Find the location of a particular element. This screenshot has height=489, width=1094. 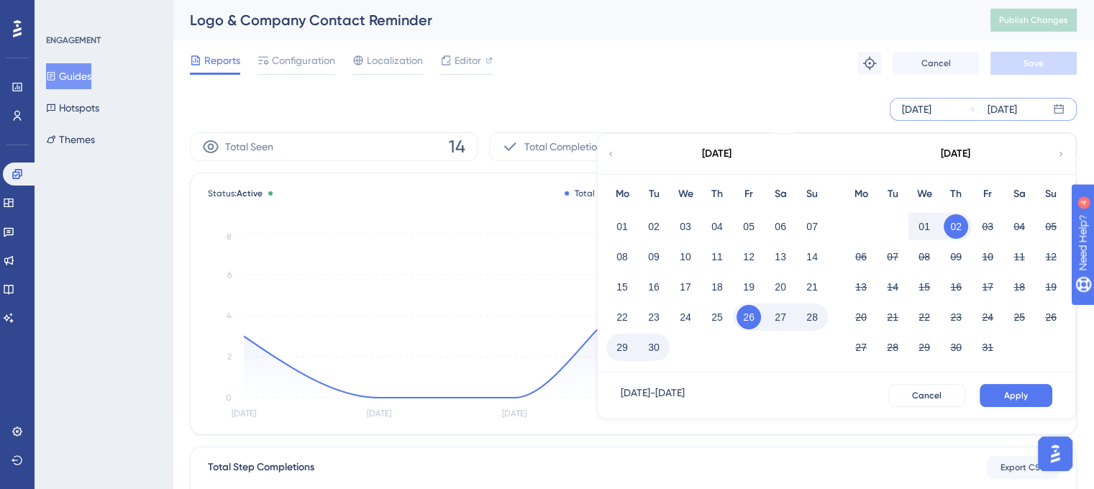

span: Need Help? is located at coordinates (62, 12).